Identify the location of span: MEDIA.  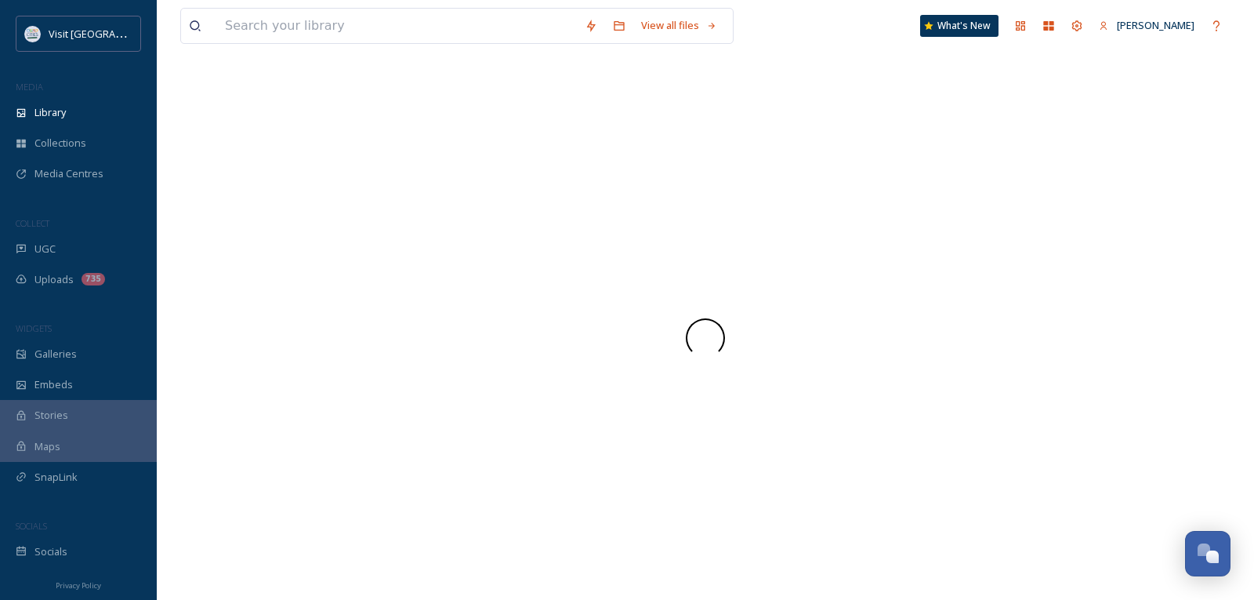
(29, 86).